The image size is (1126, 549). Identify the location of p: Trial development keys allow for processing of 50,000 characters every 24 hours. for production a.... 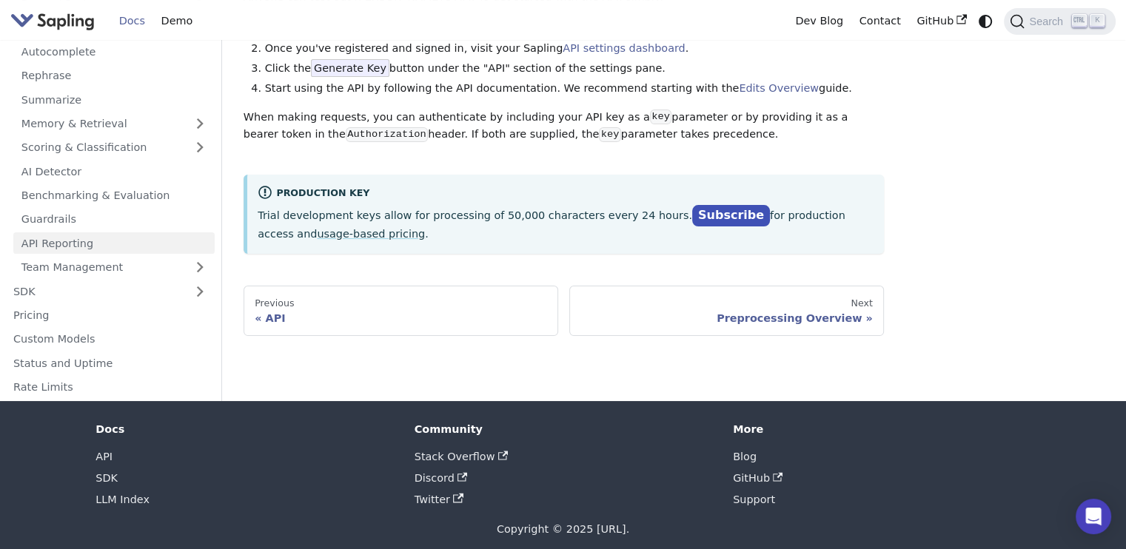
(565, 224).